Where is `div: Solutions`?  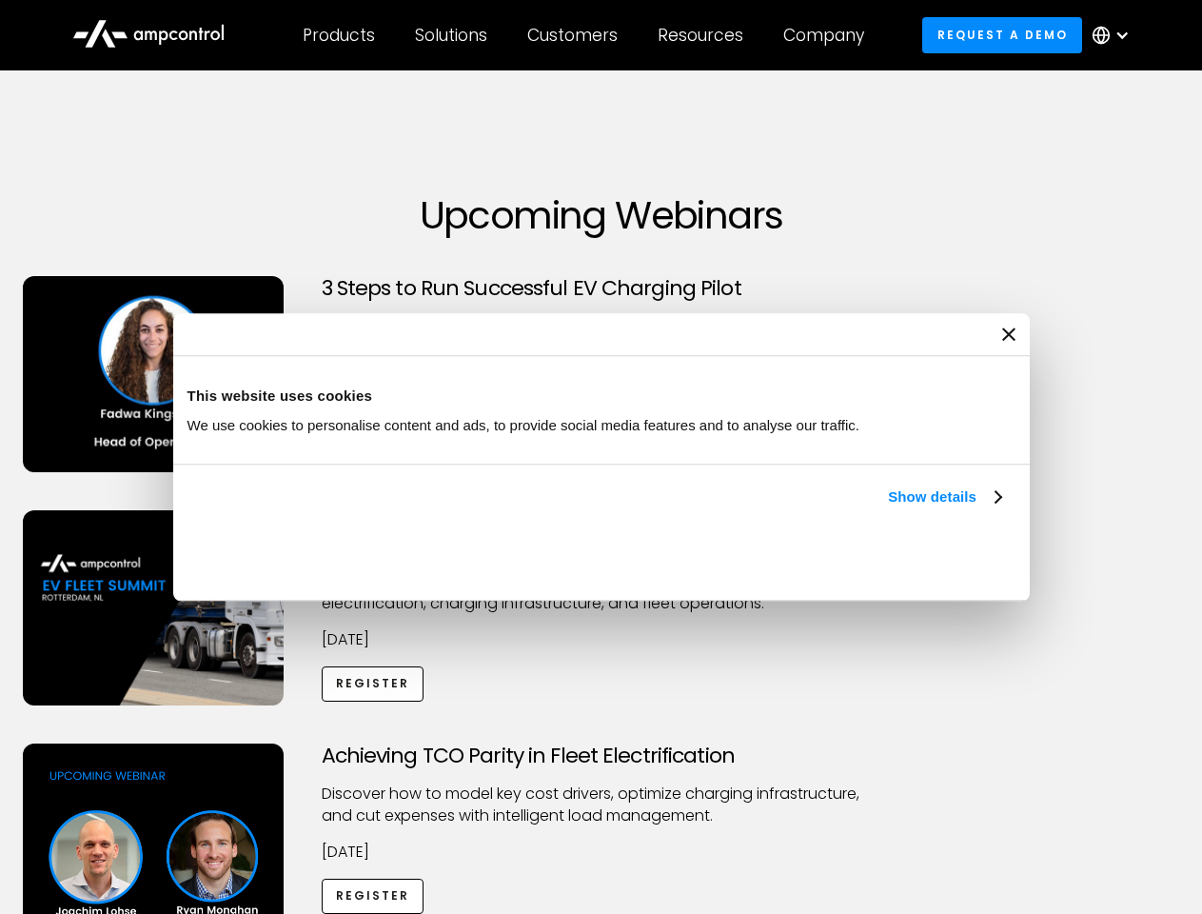
div: Solutions is located at coordinates (451, 35).